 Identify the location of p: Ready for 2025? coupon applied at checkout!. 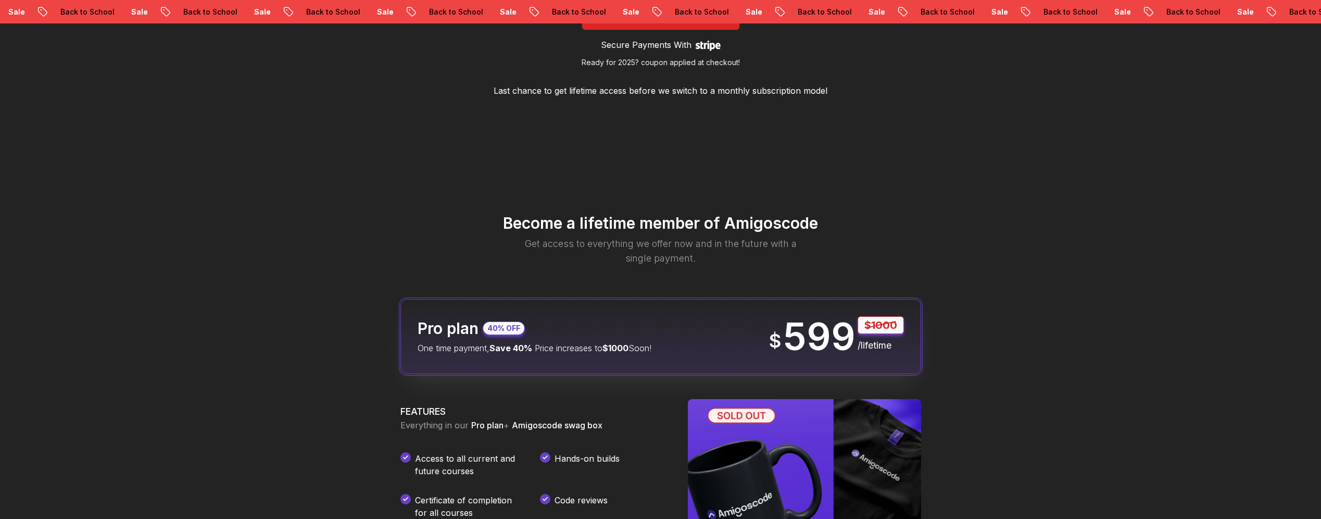
(661, 62).